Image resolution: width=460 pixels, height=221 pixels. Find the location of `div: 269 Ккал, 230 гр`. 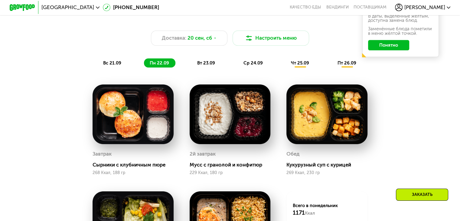

div: 269 Ккал, 230 гр is located at coordinates (327, 173).